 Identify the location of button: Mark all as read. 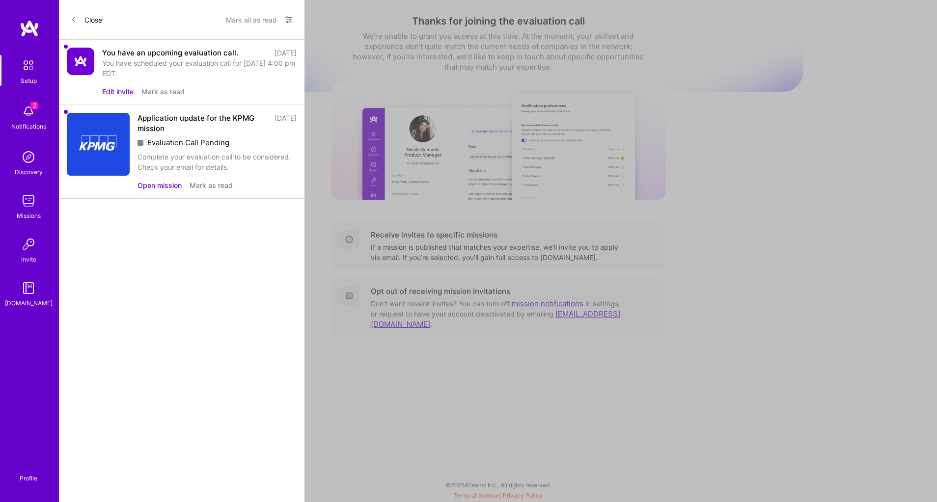
(251, 20).